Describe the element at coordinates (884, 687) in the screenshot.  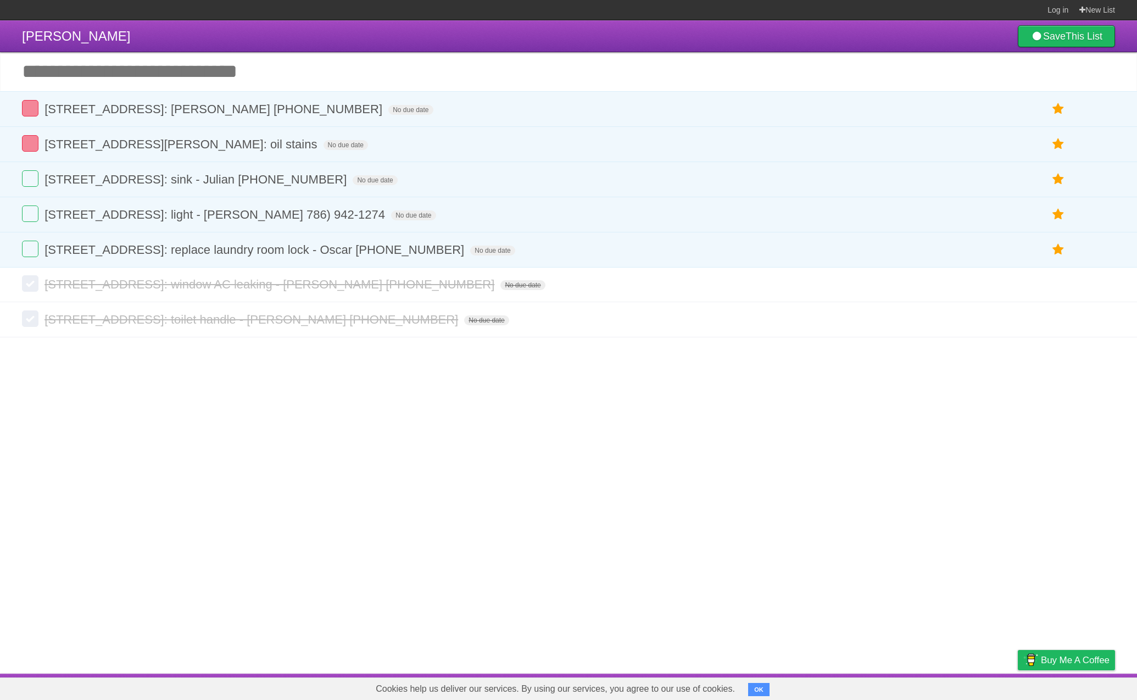
I see `a: About` at that location.